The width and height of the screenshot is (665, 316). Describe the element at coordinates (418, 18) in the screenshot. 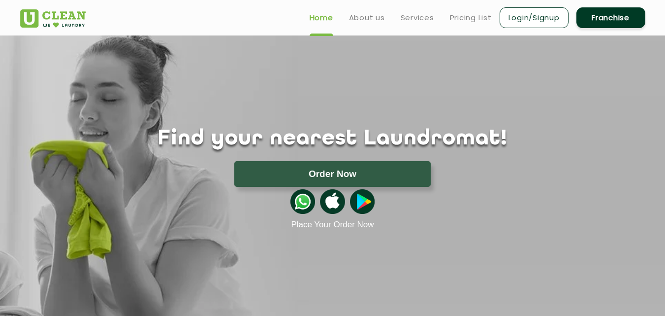

I see `a: Services` at that location.